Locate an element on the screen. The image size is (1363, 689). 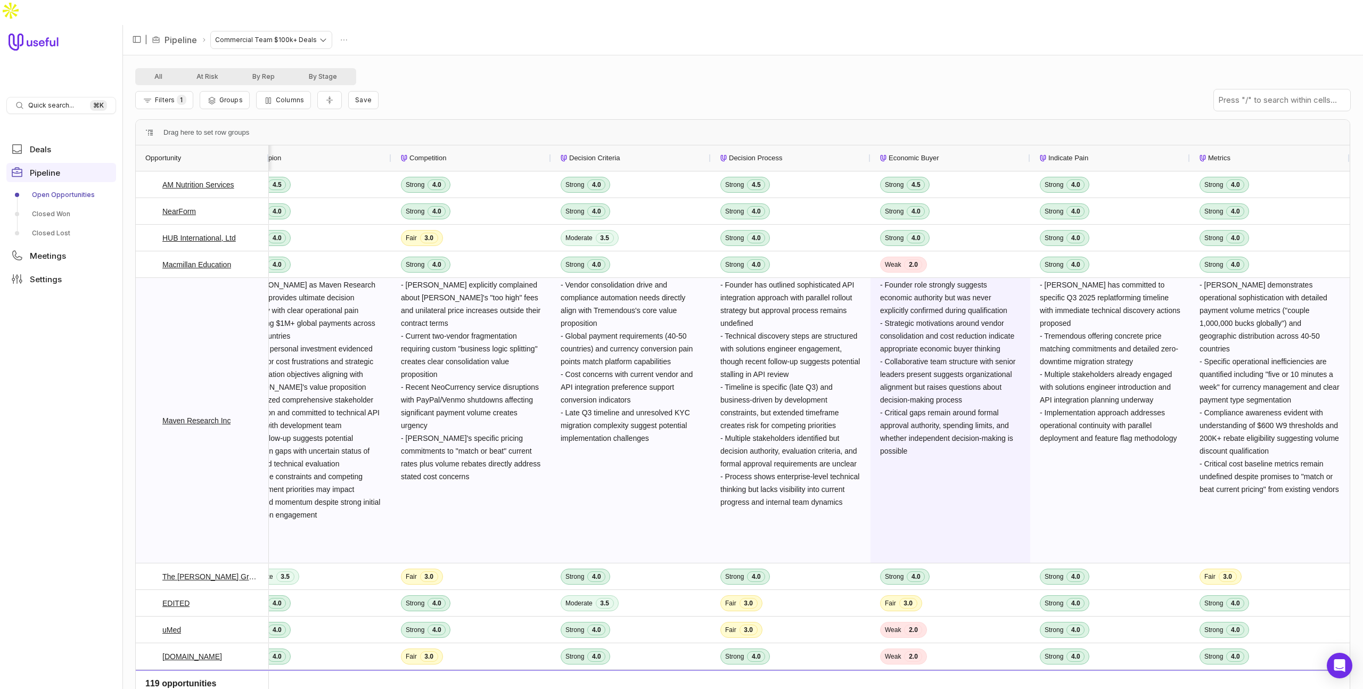
div: Decision Criteria is located at coordinates (631, 158).